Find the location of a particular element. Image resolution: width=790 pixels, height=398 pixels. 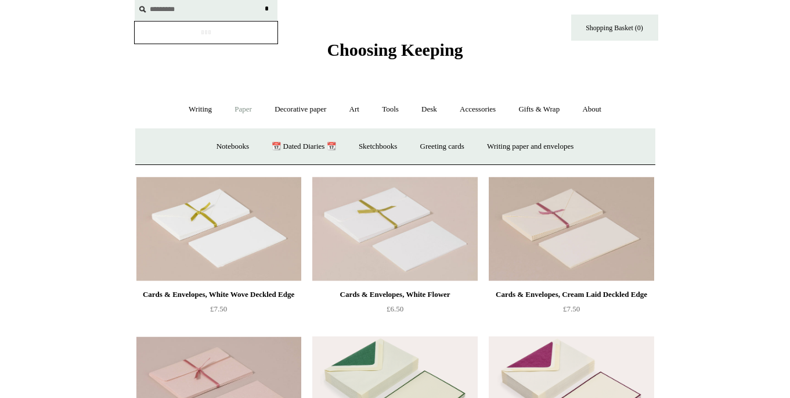

a: Writing paper and envelopes is located at coordinates (530, 146).